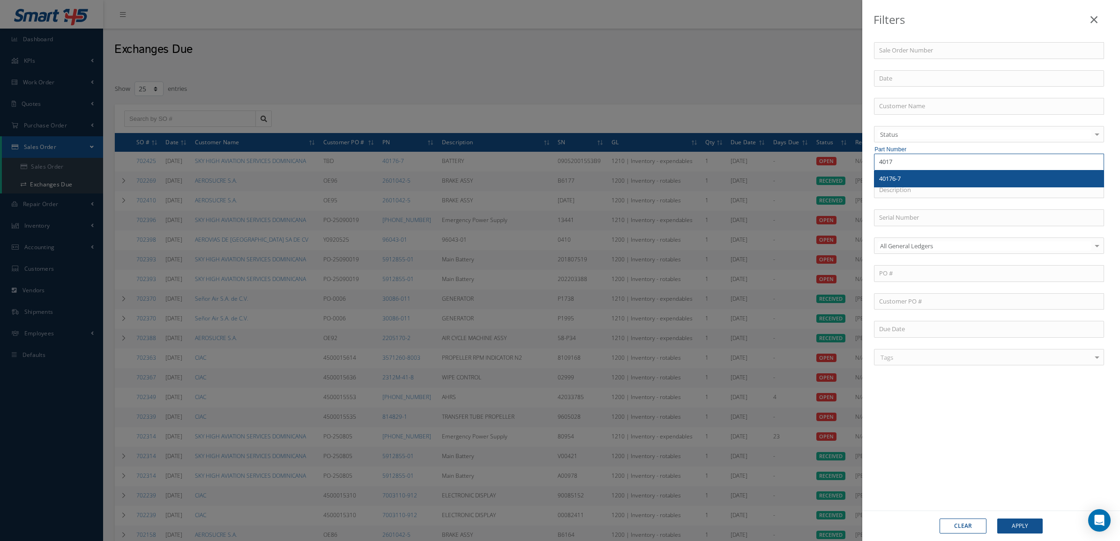 The image size is (1120, 541). What do you see at coordinates (989, 302) in the screenshot?
I see `input: Customer PO #` at bounding box center [989, 302].